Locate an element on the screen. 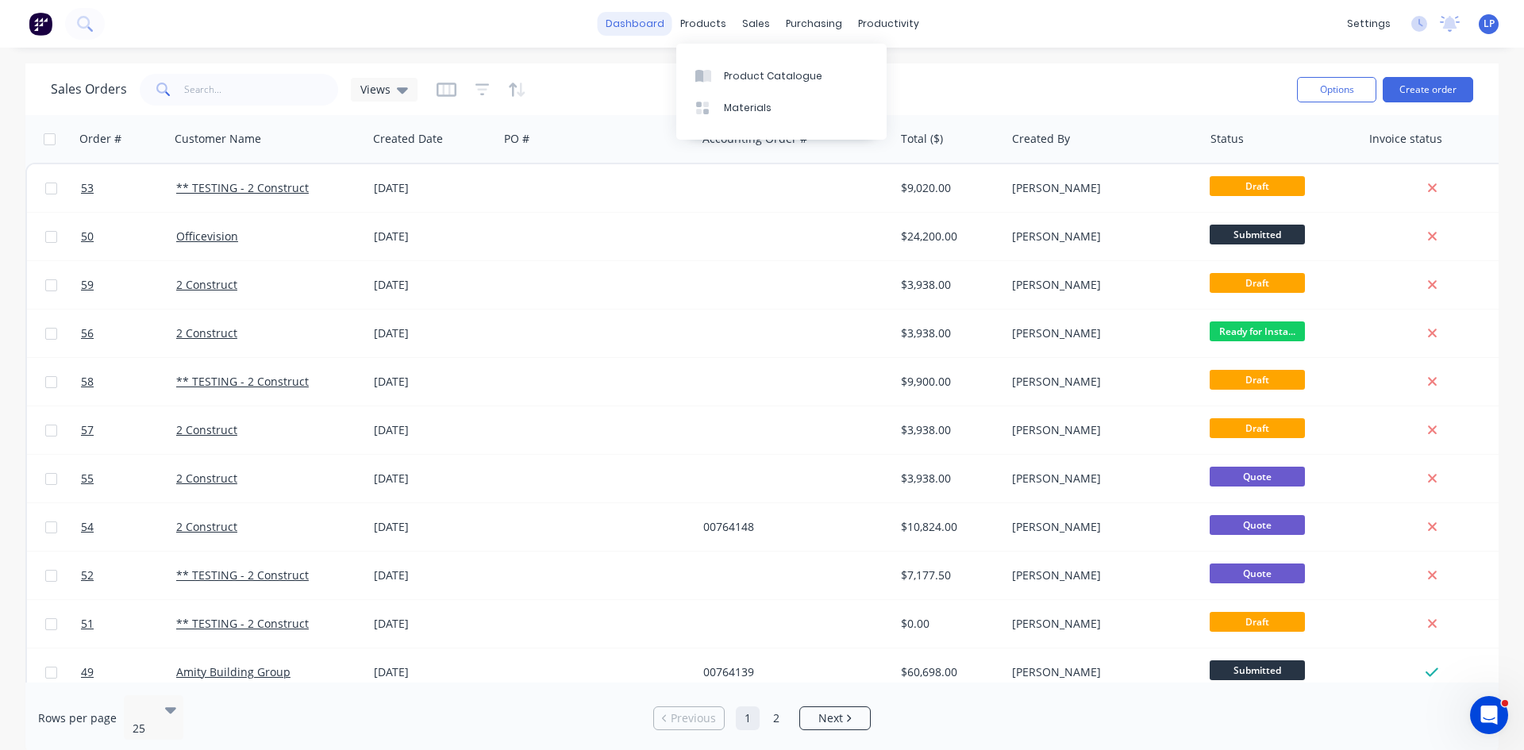 This screenshot has width=1524, height=750. span: 50 is located at coordinates (87, 237).